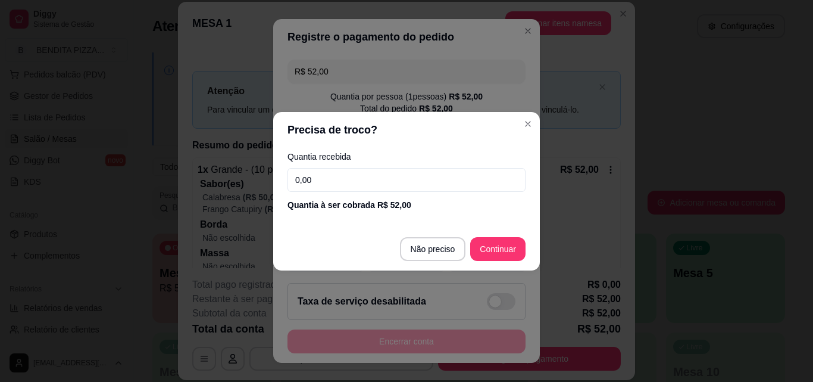 The width and height of the screenshot is (813, 382). I want to click on header: Precisa de troco?, so click(407, 130).